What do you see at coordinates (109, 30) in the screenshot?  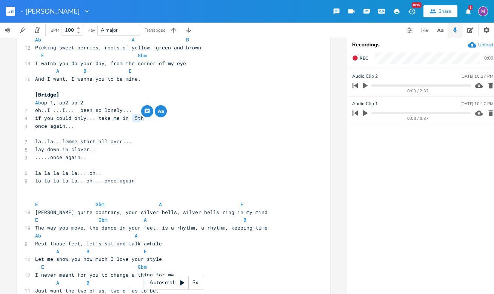 I see `span: A major` at bounding box center [109, 30].